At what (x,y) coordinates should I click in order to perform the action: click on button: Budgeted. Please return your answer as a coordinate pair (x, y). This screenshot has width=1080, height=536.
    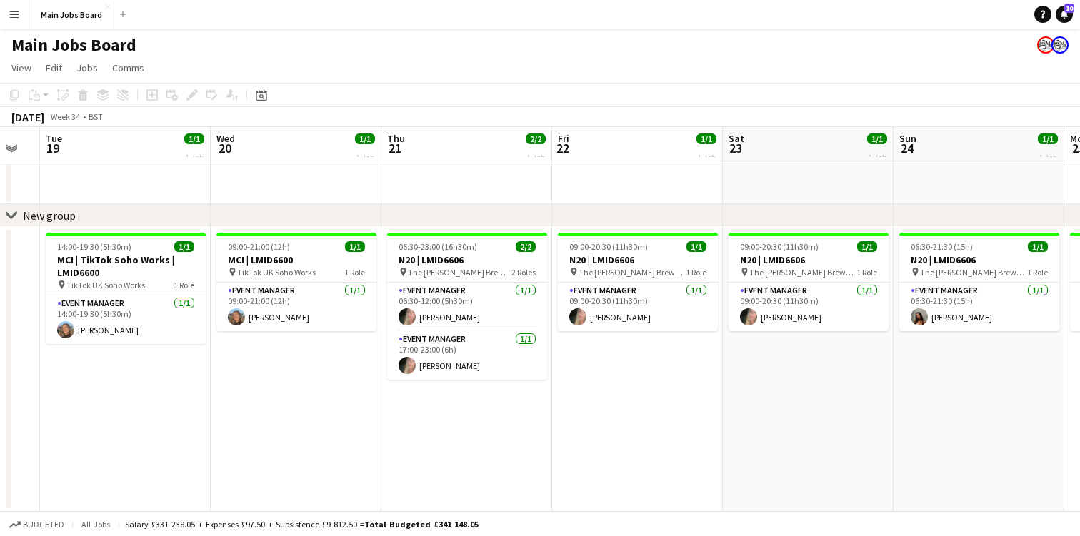
    Looking at the image, I should click on (36, 525).